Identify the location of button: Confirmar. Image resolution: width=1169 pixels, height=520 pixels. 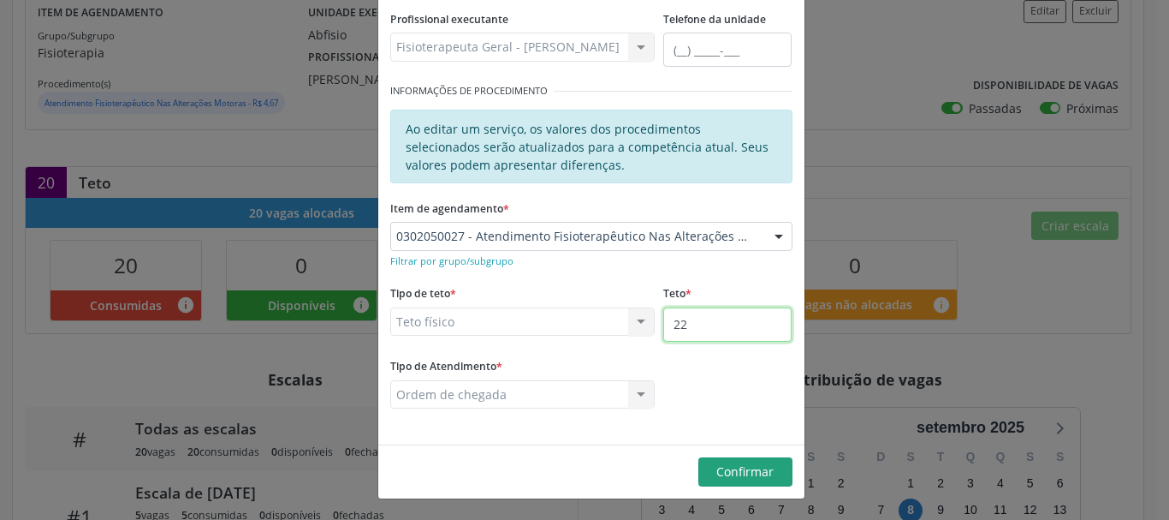
(746, 472).